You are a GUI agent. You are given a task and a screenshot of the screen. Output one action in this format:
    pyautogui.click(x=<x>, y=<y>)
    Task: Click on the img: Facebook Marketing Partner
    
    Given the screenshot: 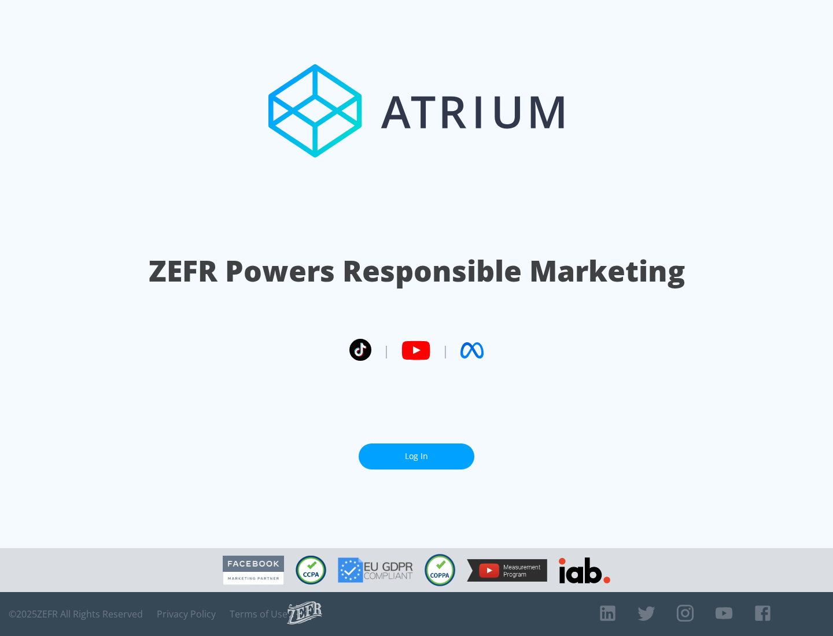 What is the action you would take?
    pyautogui.click(x=253, y=570)
    